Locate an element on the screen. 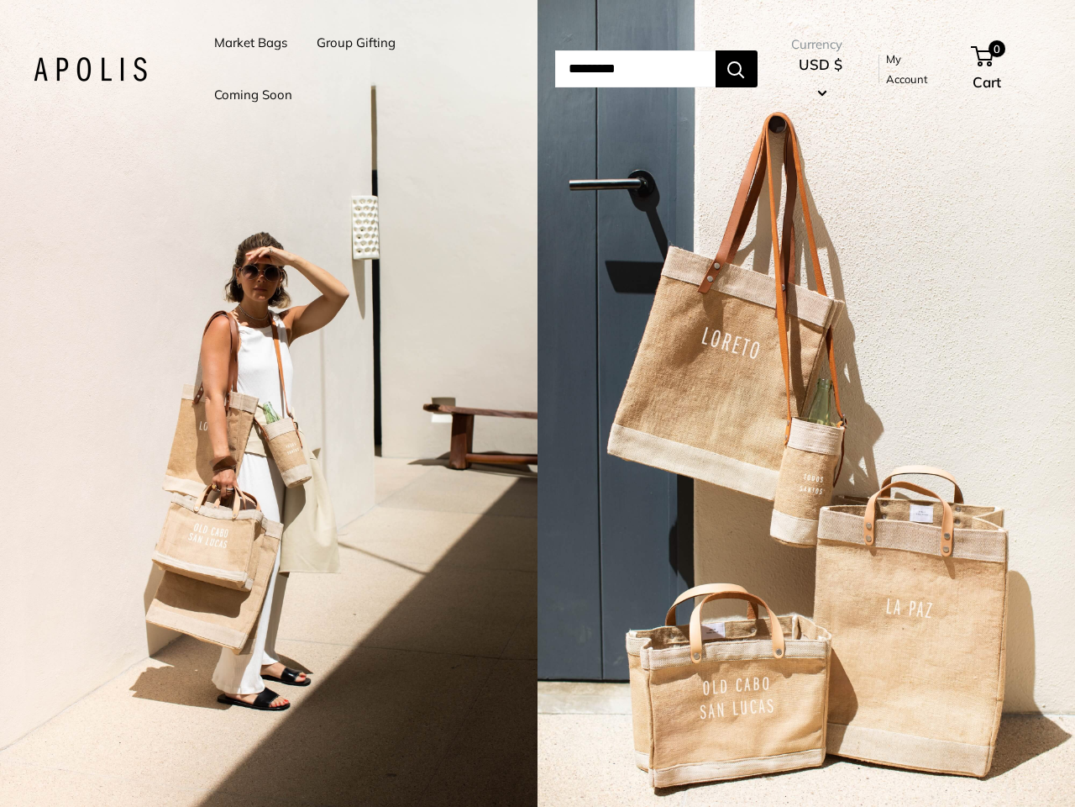 Image resolution: width=1075 pixels, height=807 pixels. span: 0 is located at coordinates (997, 49).